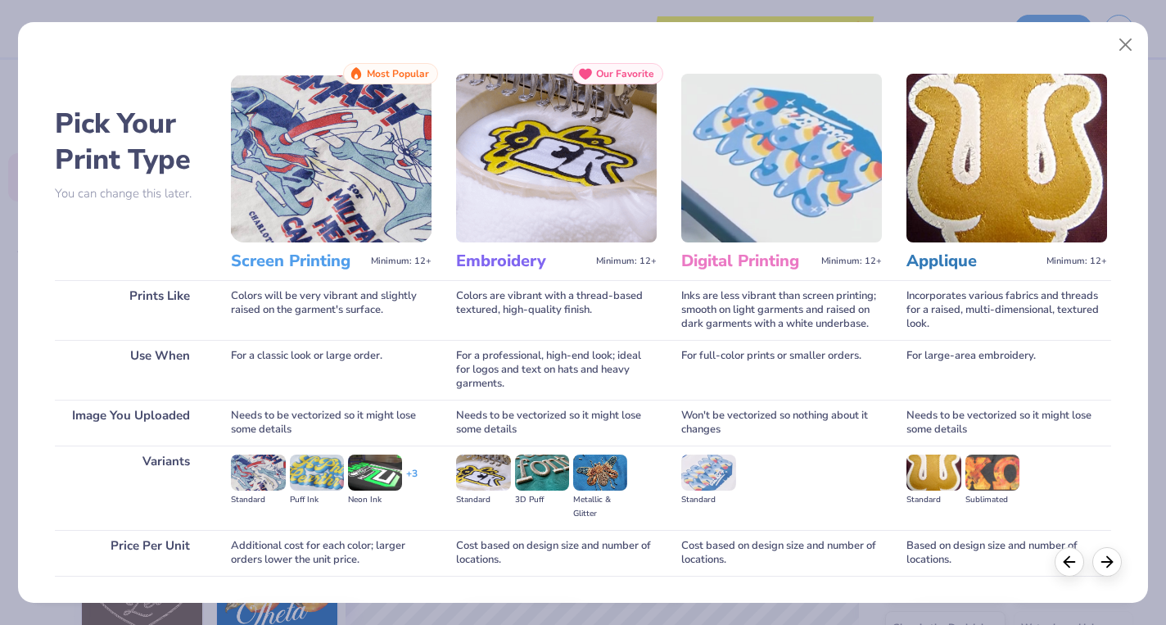 The height and width of the screenshot is (625, 1166). Describe the element at coordinates (375, 473) in the screenshot. I see `img: Neon Ink` at that location.